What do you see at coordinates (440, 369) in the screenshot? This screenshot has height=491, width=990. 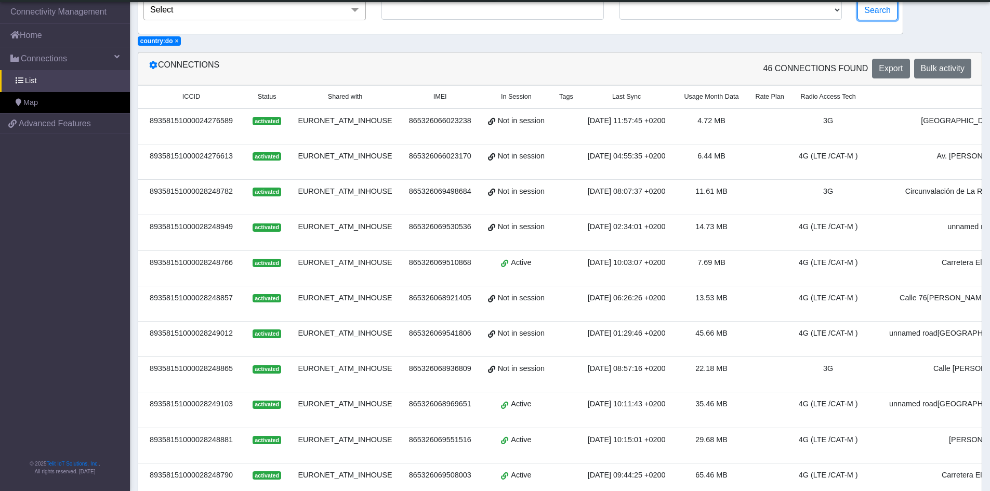 I see `div: 865326068936809` at bounding box center [440, 369].